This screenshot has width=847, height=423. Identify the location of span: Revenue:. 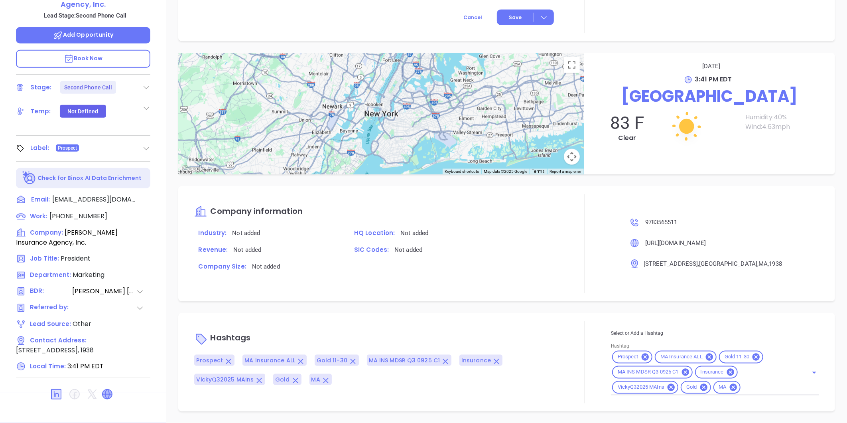
(213, 249).